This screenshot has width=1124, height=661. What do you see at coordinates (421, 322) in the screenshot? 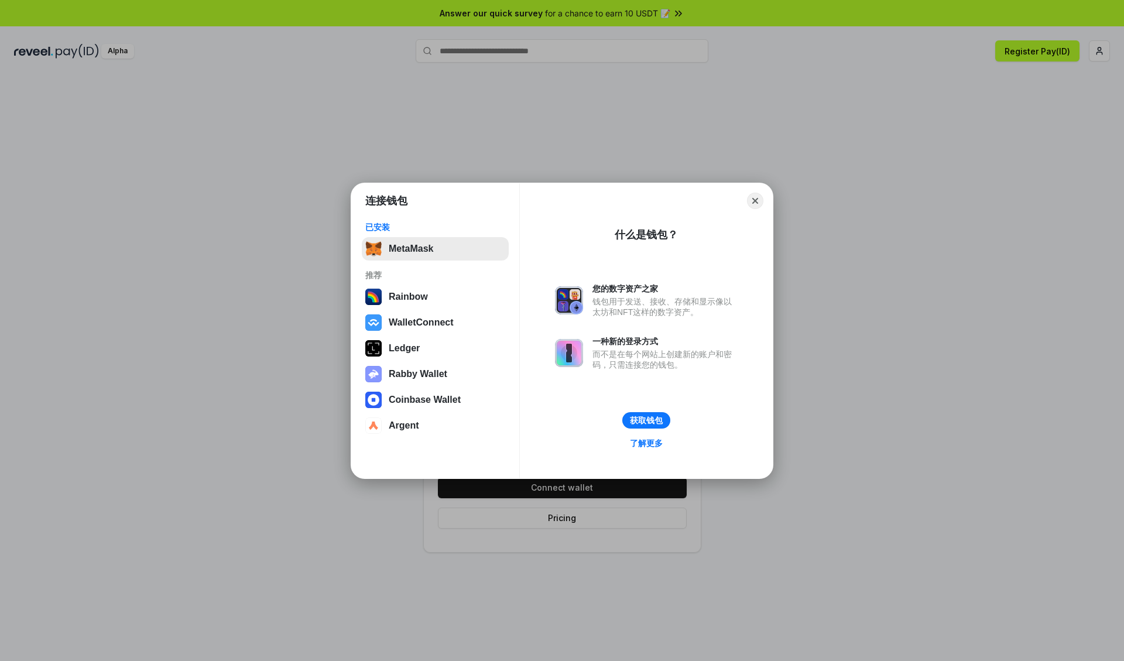
I see `div: WalletConnect` at bounding box center [421, 322].